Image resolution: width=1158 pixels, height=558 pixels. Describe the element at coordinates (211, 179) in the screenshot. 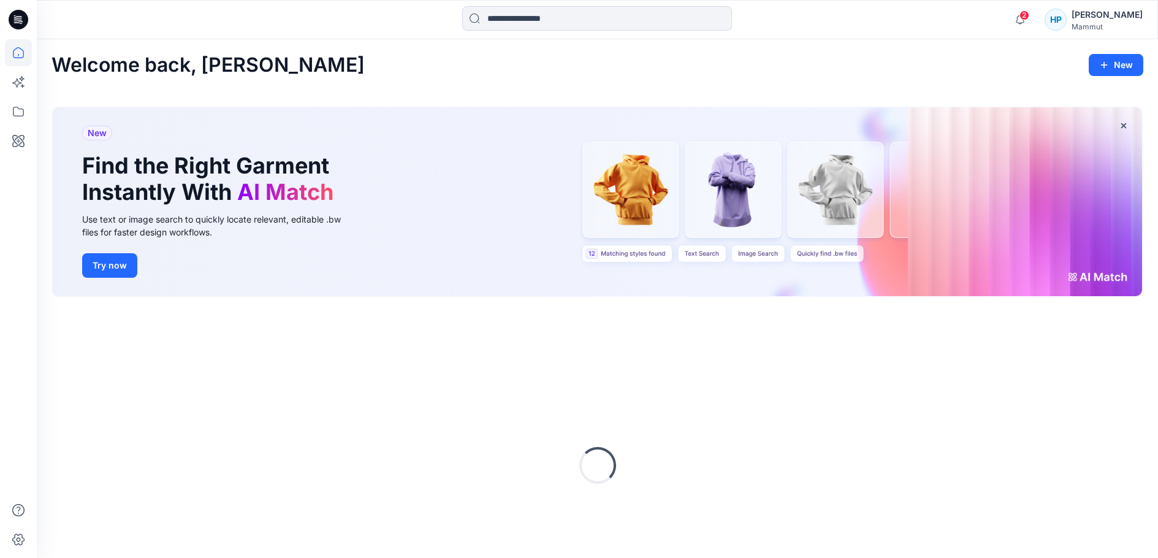

I see `h1: Find the Right Garment Instantly With` at that location.